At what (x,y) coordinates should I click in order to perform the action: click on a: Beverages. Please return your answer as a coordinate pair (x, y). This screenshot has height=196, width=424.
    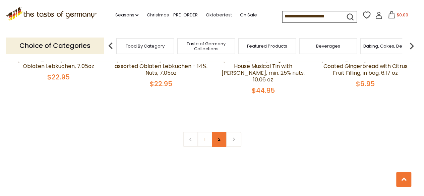
    Looking at the image, I should click on (328, 46).